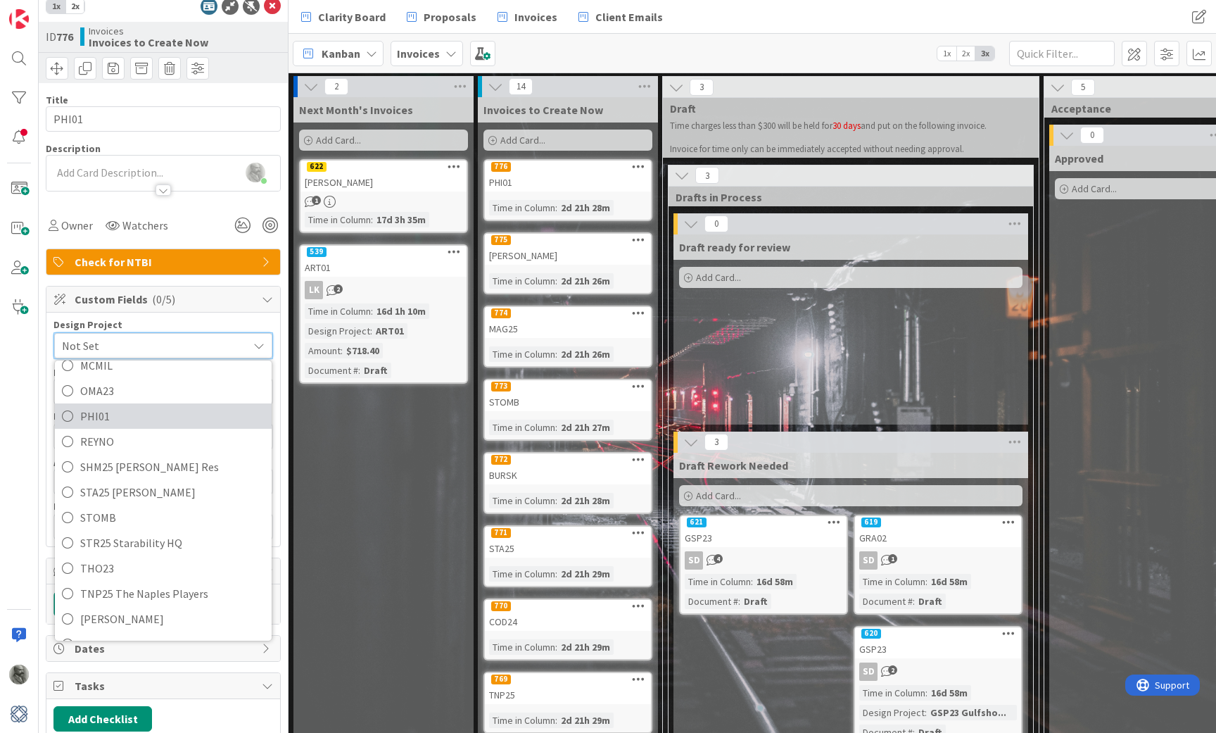 The image size is (1216, 733). What do you see at coordinates (19, 674) in the screenshot?
I see `img: PA` at bounding box center [19, 674].